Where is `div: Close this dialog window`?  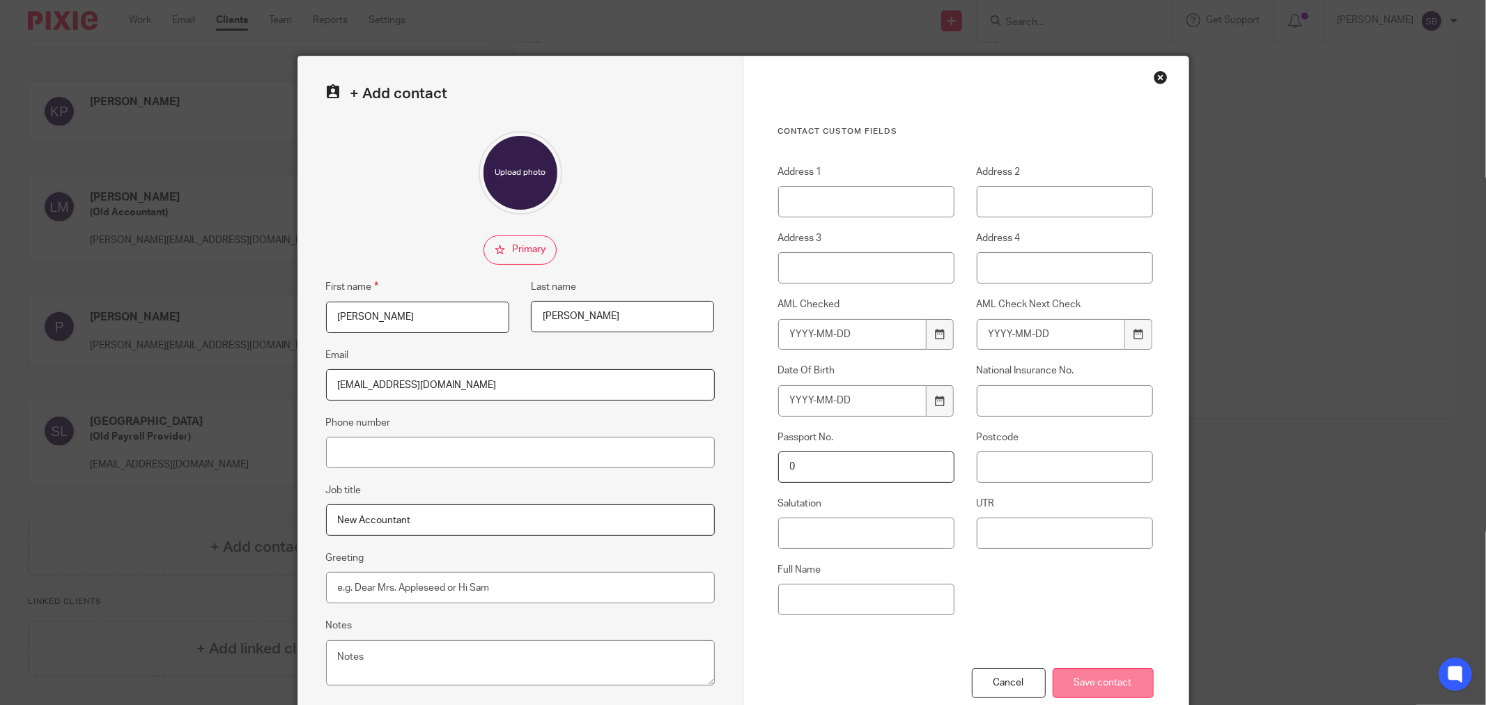
div: Close this dialog window is located at coordinates (1160, 77).